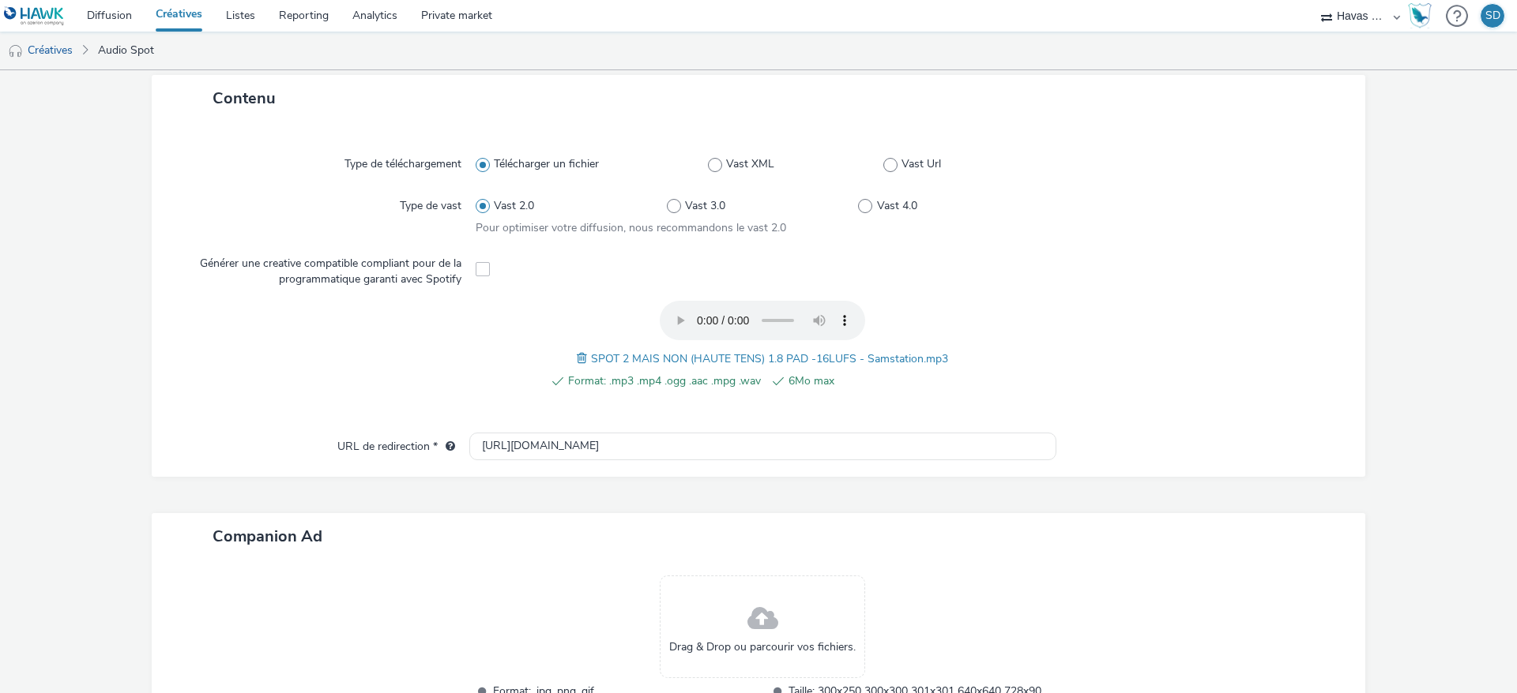 The width and height of the screenshot is (1517, 693). What do you see at coordinates (267, 536) in the screenshot?
I see `span: Companion Ad` at bounding box center [267, 536].